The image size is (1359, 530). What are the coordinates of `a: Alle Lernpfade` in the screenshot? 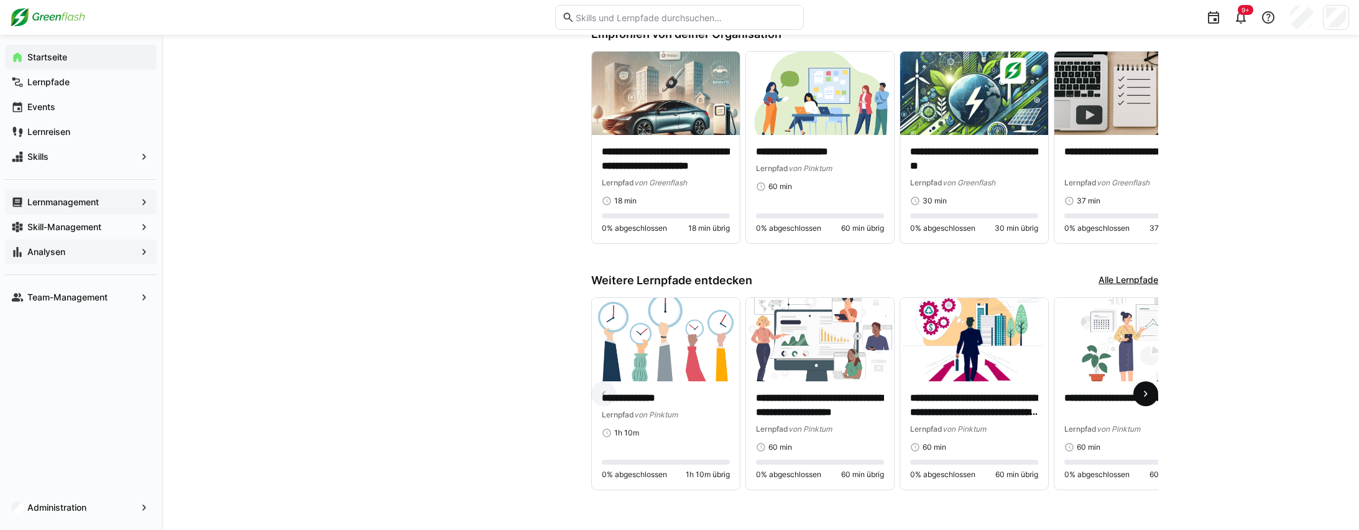 It's located at (1129, 280).